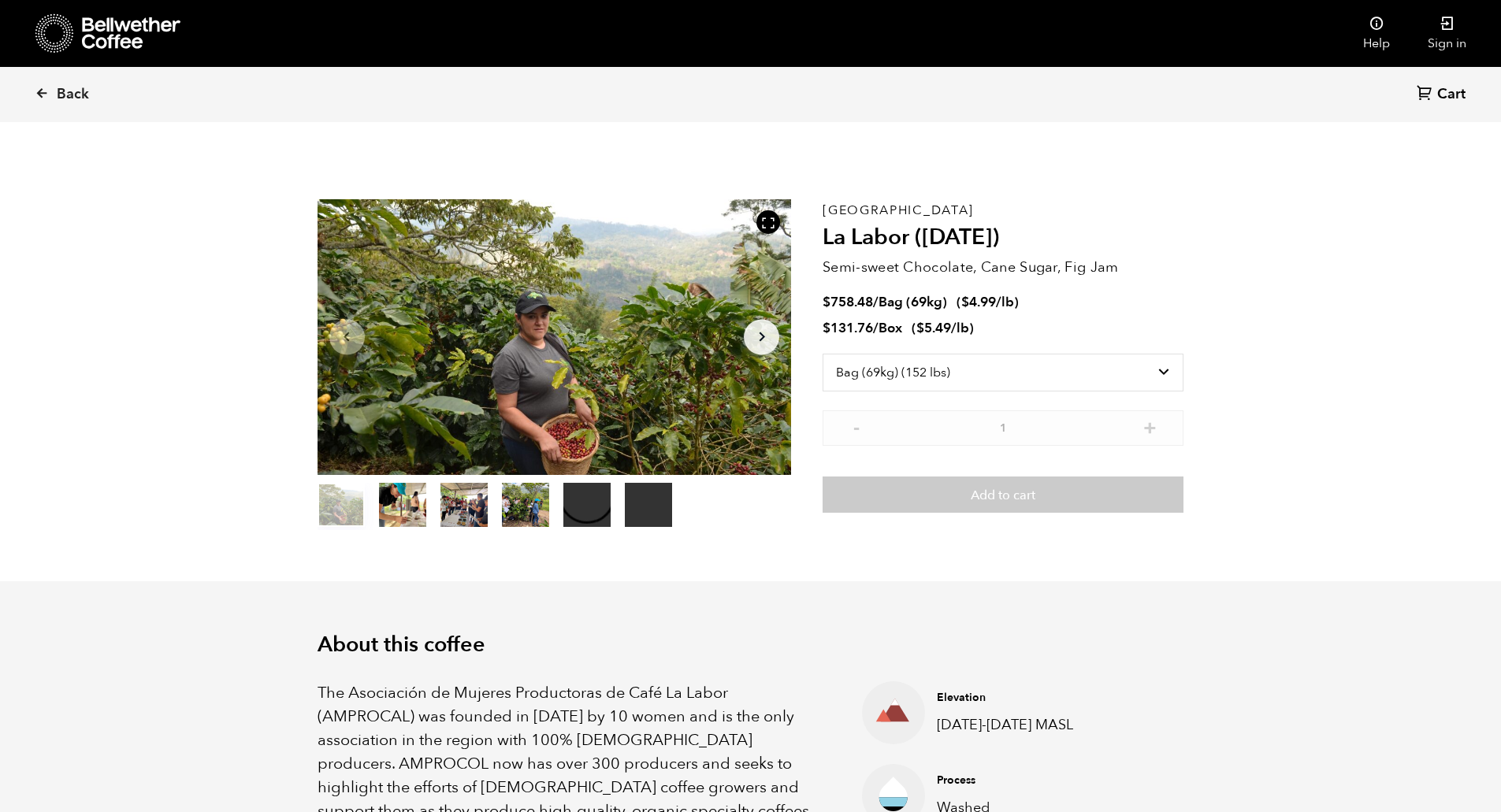 Image resolution: width=1501 pixels, height=812 pixels. What do you see at coordinates (1048, 698) in the screenshot?
I see `h4: Elevation` at bounding box center [1048, 698].